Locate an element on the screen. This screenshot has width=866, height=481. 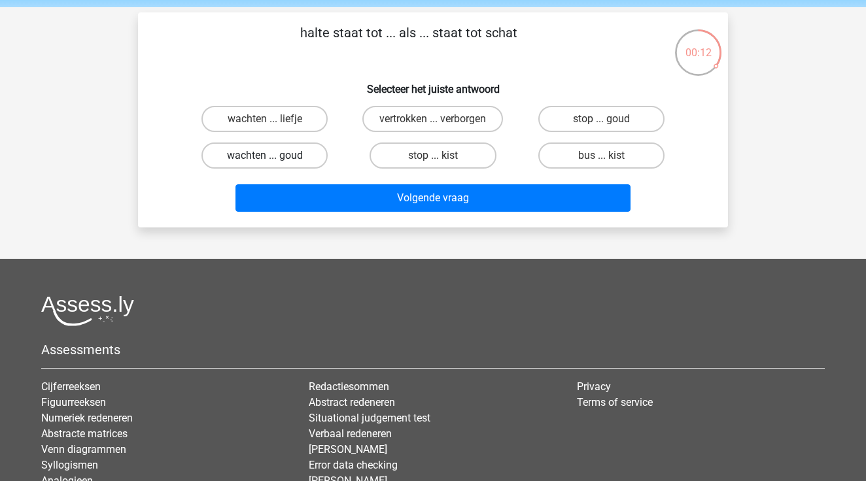
h6: Selecteer het juiste antwoord is located at coordinates (433, 84).